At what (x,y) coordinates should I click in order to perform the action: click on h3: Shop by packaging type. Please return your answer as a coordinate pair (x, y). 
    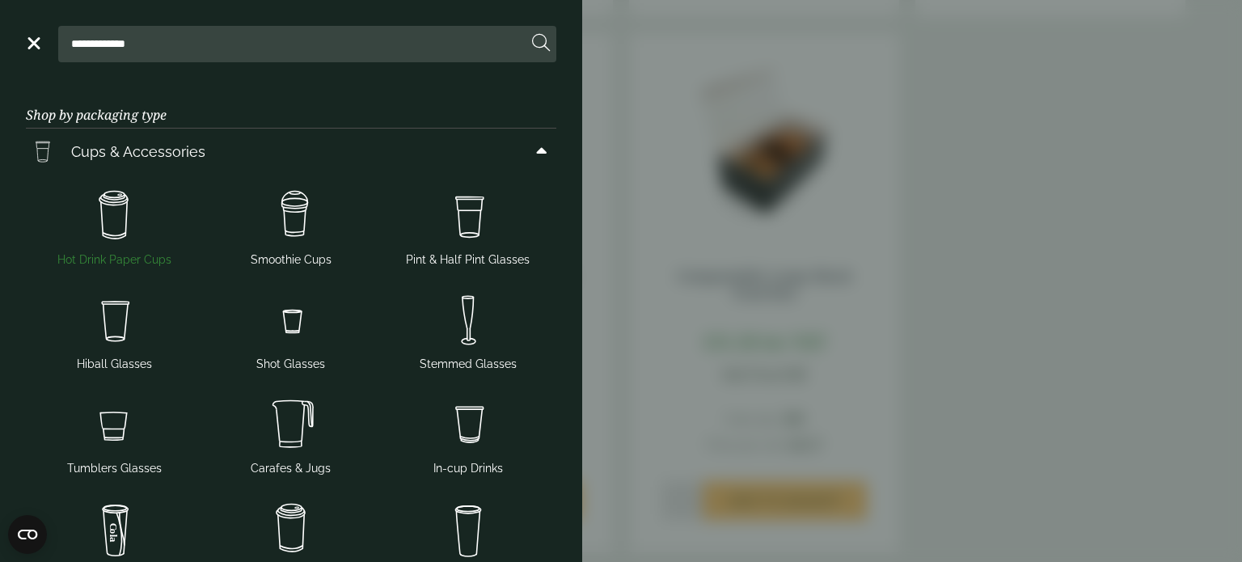
    Looking at the image, I should click on (291, 105).